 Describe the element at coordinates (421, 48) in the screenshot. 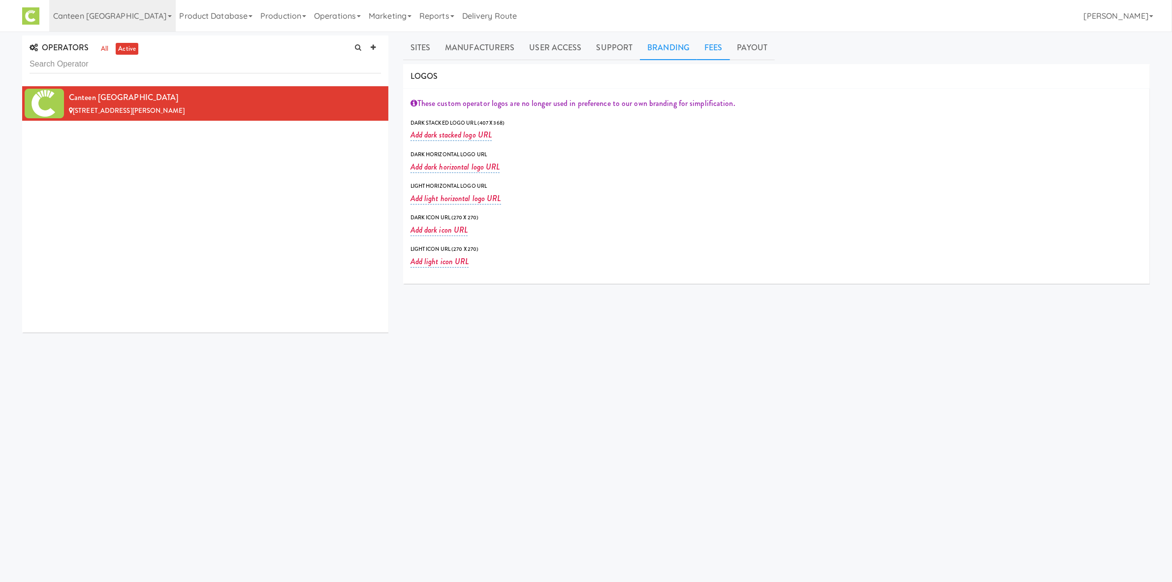

I see `a: Sites` at that location.